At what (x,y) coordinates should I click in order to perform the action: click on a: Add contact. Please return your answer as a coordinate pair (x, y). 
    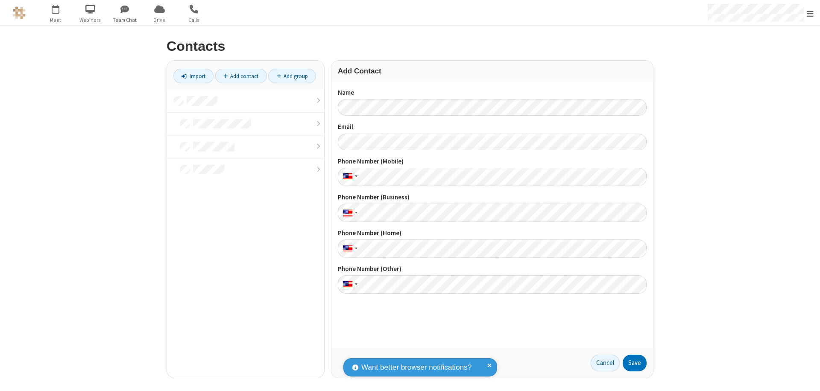
    Looking at the image, I should click on (241, 76).